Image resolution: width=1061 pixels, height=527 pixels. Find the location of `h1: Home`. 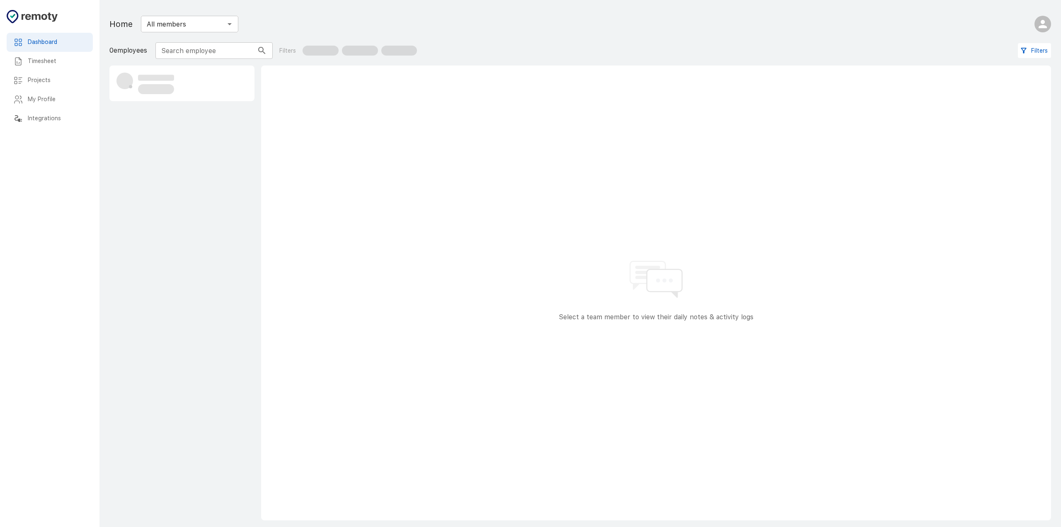

h1: Home is located at coordinates (121, 24).